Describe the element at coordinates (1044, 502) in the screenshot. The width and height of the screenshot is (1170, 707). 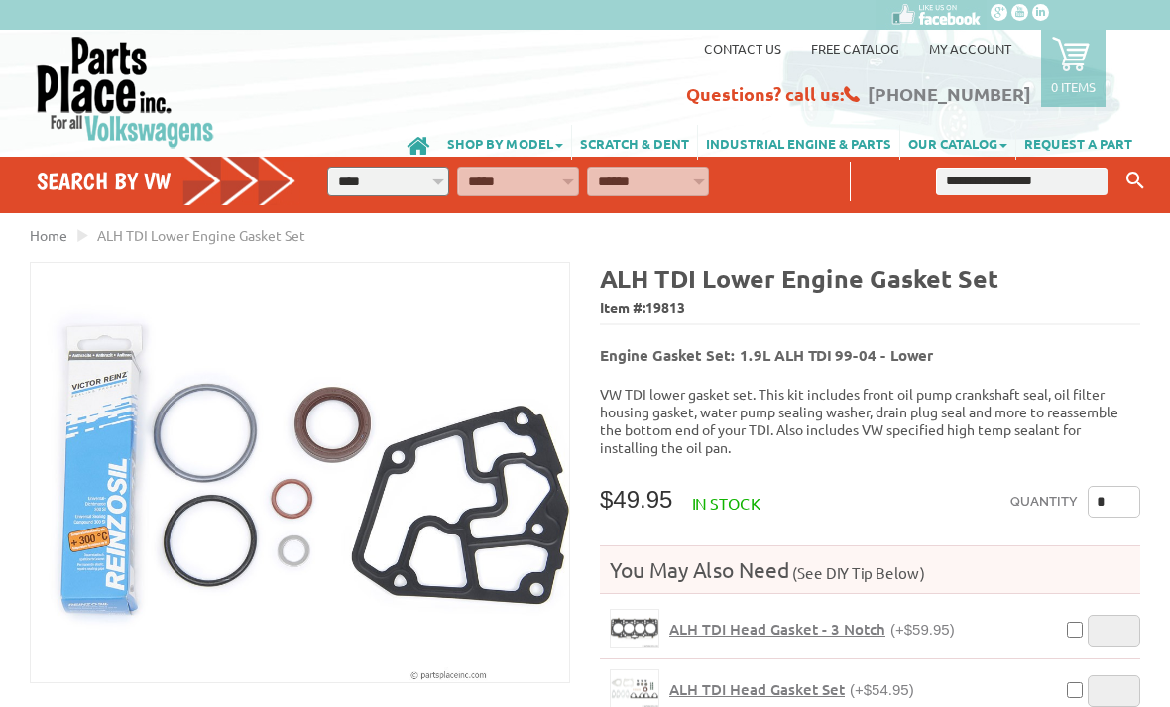
I see `label: Quantity` at that location.